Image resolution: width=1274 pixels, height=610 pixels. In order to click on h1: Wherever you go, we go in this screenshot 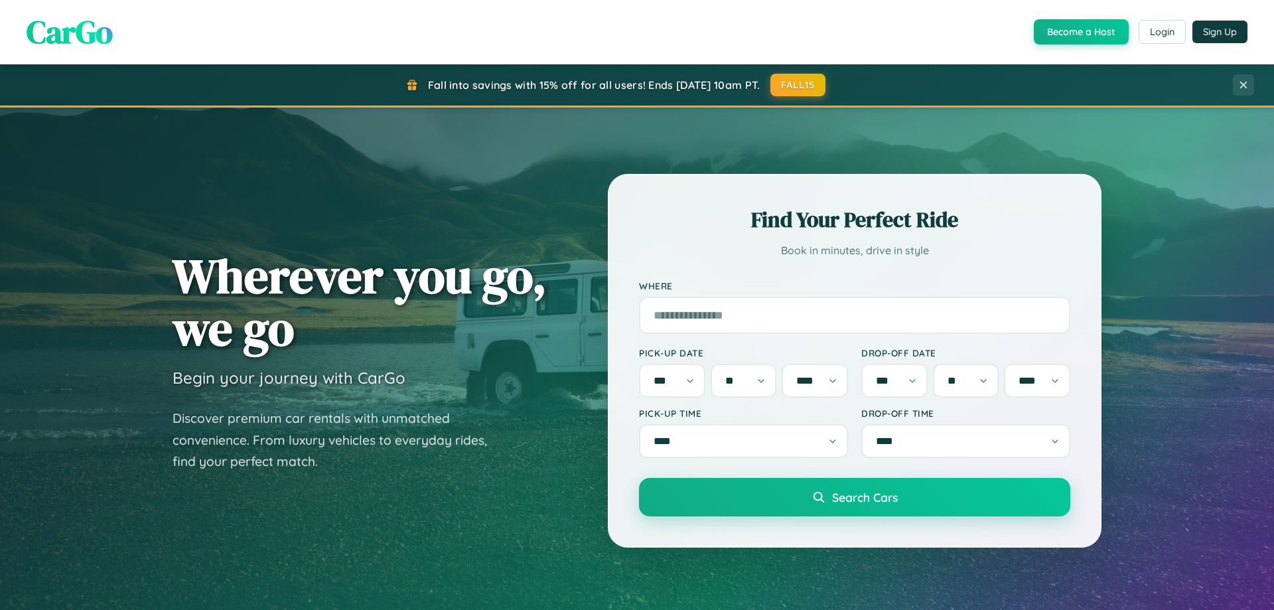, I will do `click(360, 302)`.